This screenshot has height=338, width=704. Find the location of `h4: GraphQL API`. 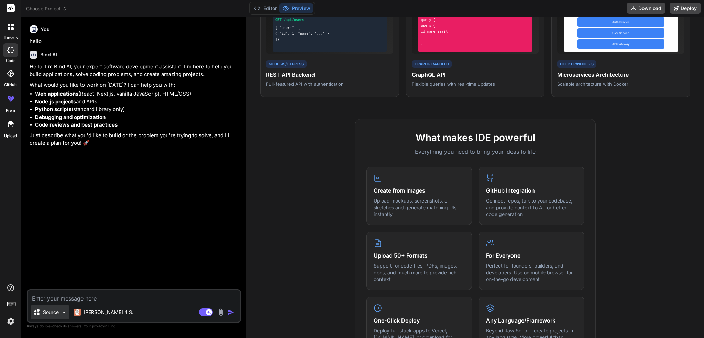

h4: GraphQL API is located at coordinates (475, 75).